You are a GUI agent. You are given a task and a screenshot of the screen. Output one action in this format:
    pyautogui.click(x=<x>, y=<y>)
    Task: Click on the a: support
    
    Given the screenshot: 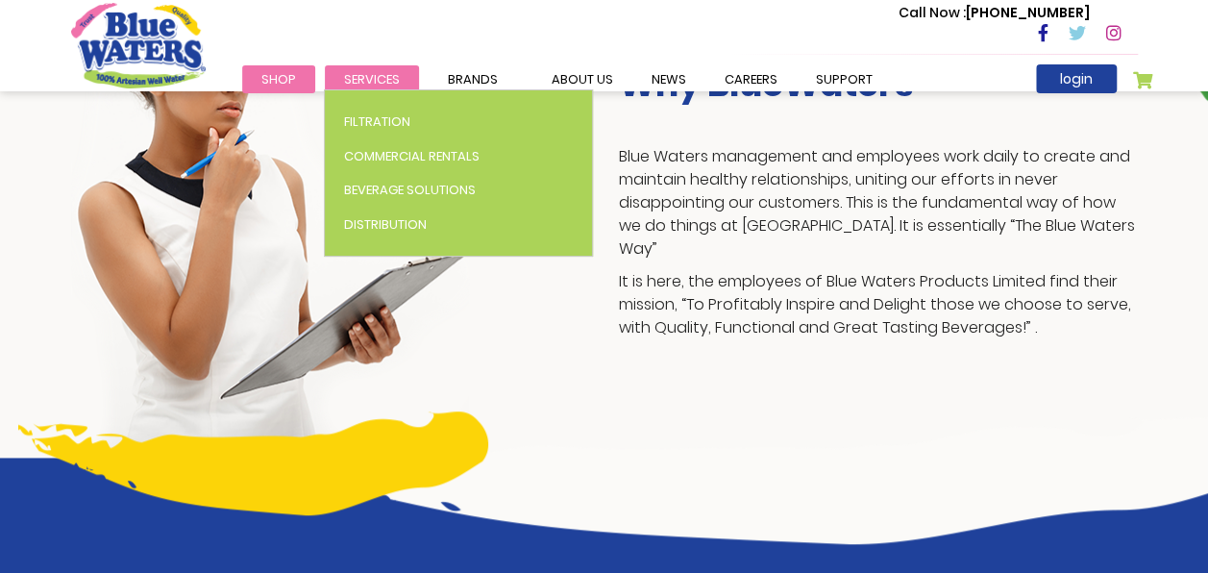 What is the action you would take?
    pyautogui.click(x=843, y=79)
    